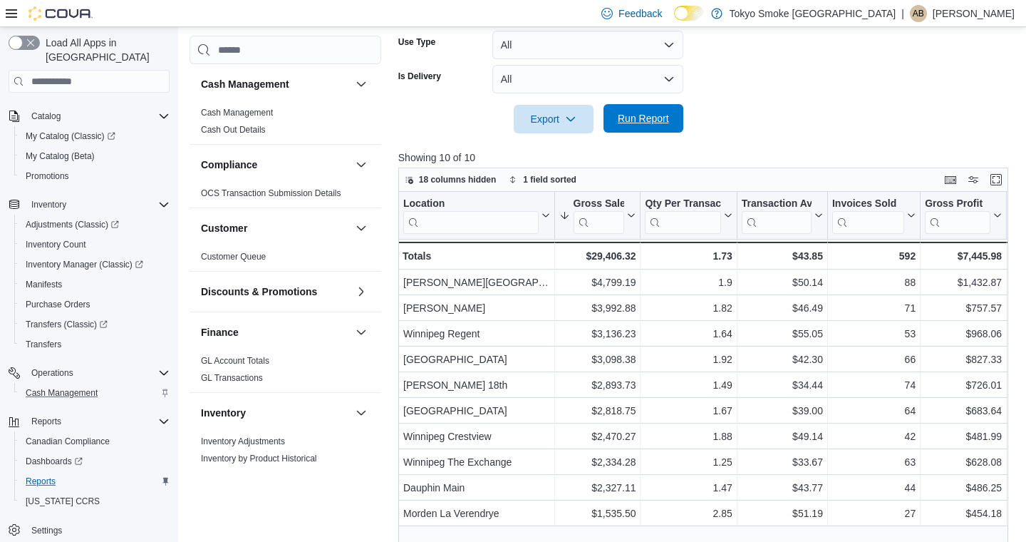  I want to click on span: Settings, so click(98, 529).